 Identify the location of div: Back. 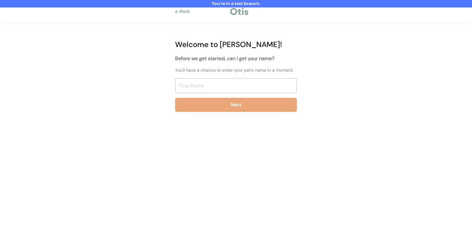
(187, 12).